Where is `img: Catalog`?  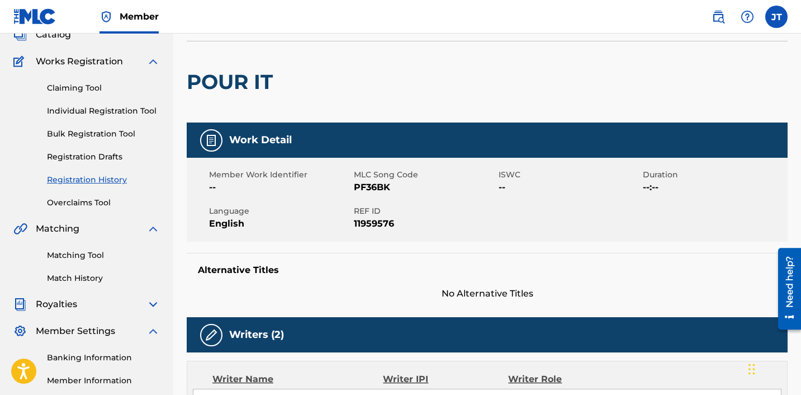
img: Catalog is located at coordinates (20, 35).